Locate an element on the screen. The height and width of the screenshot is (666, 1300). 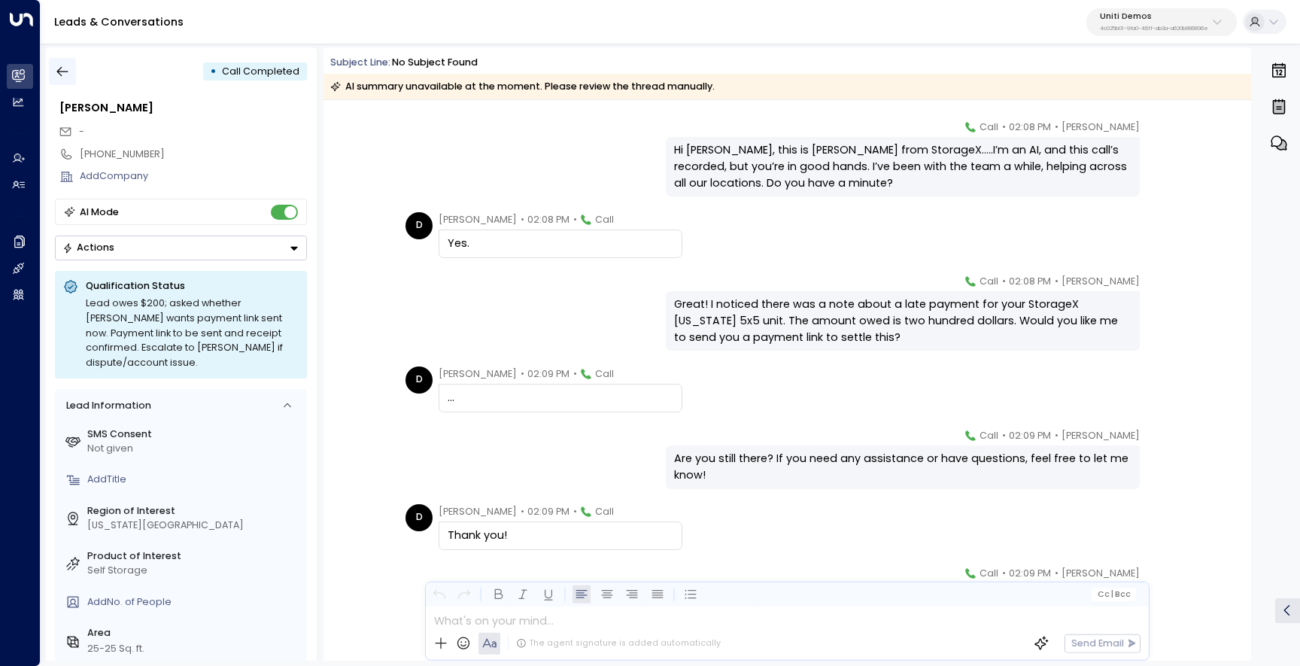
span: Subject Line: is located at coordinates (360, 62).